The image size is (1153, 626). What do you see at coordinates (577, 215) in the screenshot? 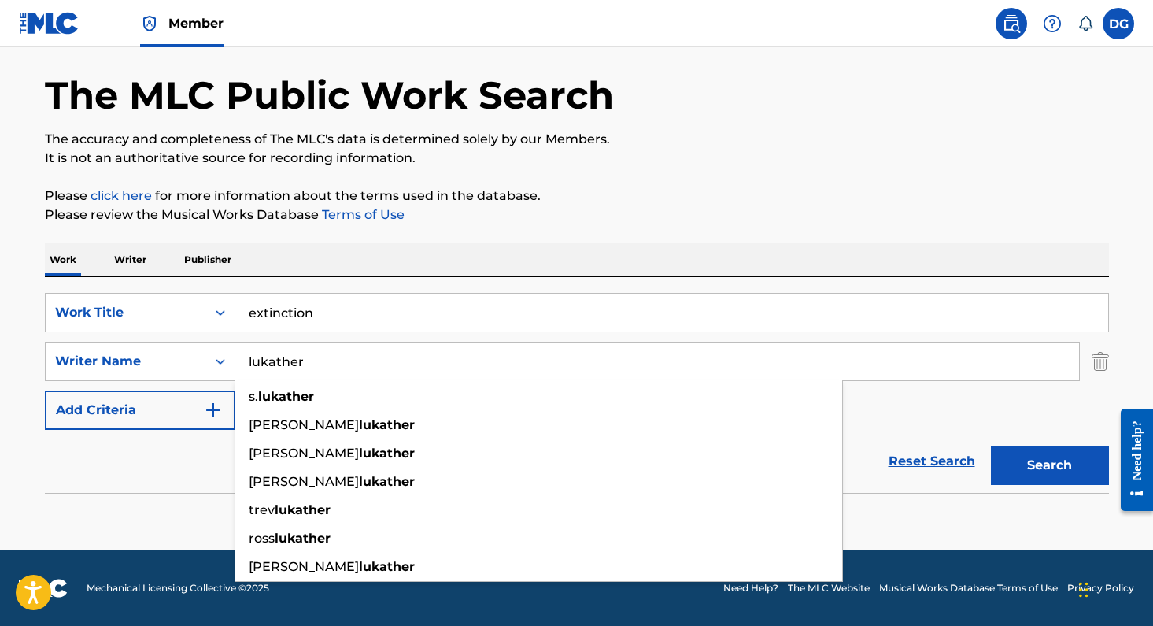
I see `p: Please review the Musical Works Database` at bounding box center [577, 215].